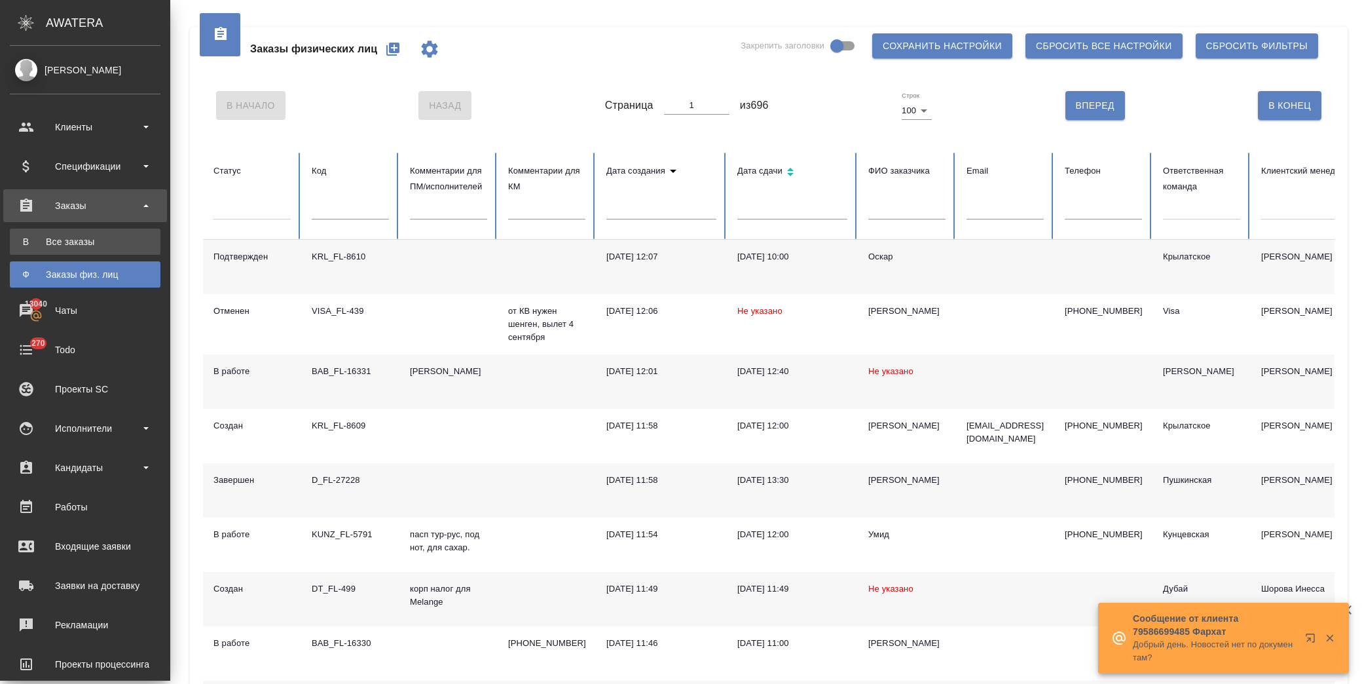 This screenshot has height=684, width=1362. I want to click on div: Дубай, so click(1202, 589).